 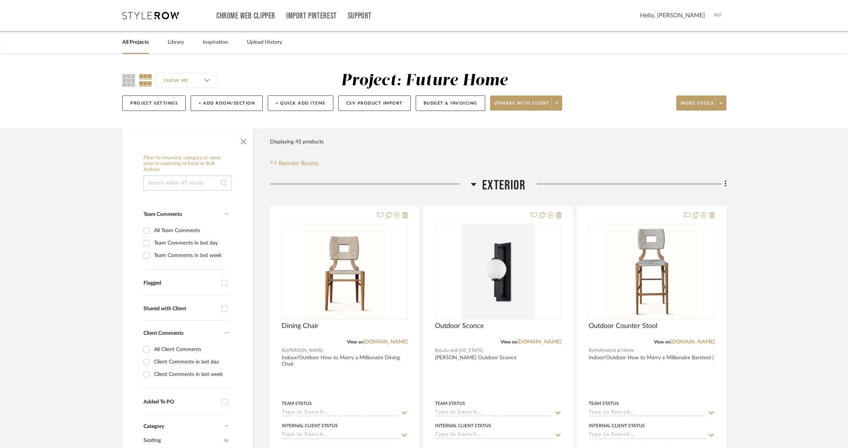 What do you see at coordinates (188, 183) in the screenshot?
I see `input: Search within 45 results` at bounding box center [188, 183].